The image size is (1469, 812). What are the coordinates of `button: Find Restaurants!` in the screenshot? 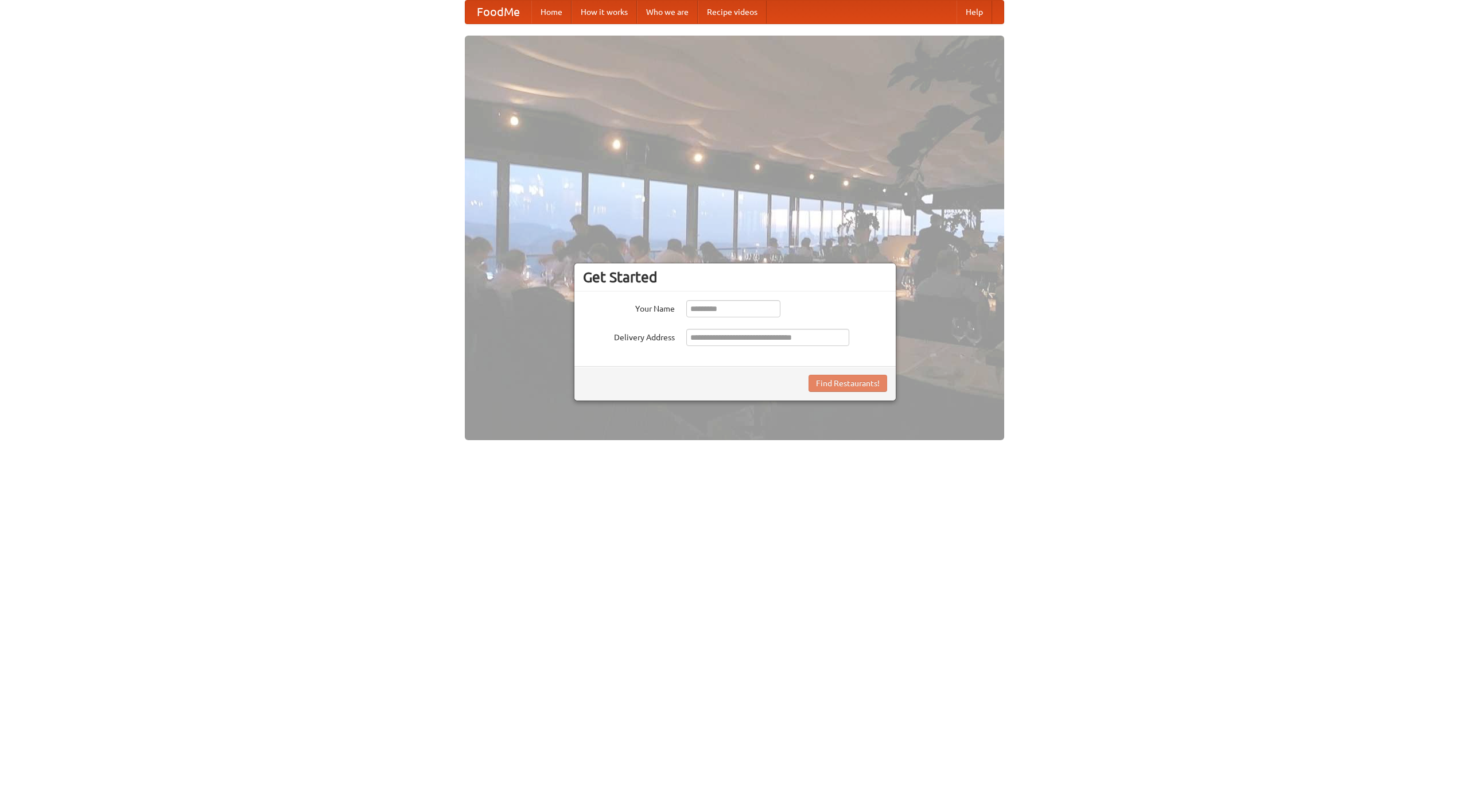 It's located at (847, 384).